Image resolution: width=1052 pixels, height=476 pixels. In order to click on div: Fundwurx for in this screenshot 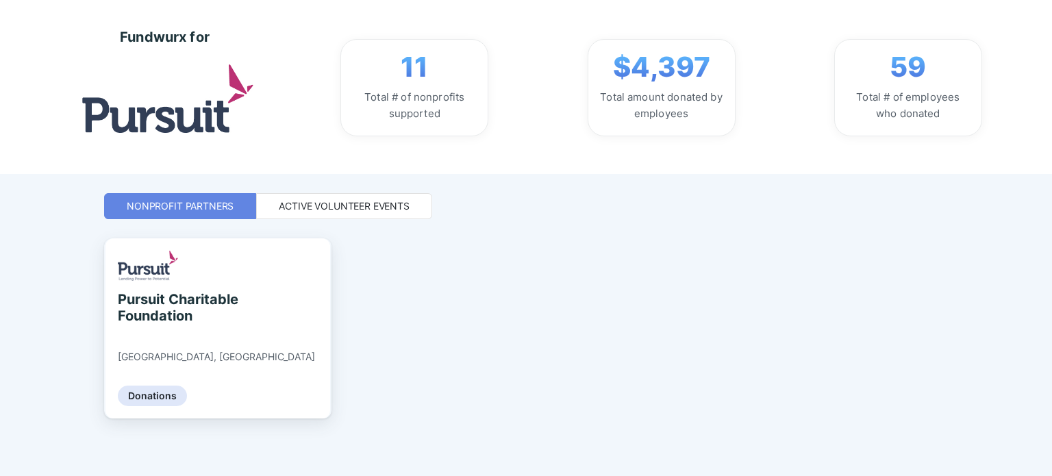, I will do `click(164, 37)`.